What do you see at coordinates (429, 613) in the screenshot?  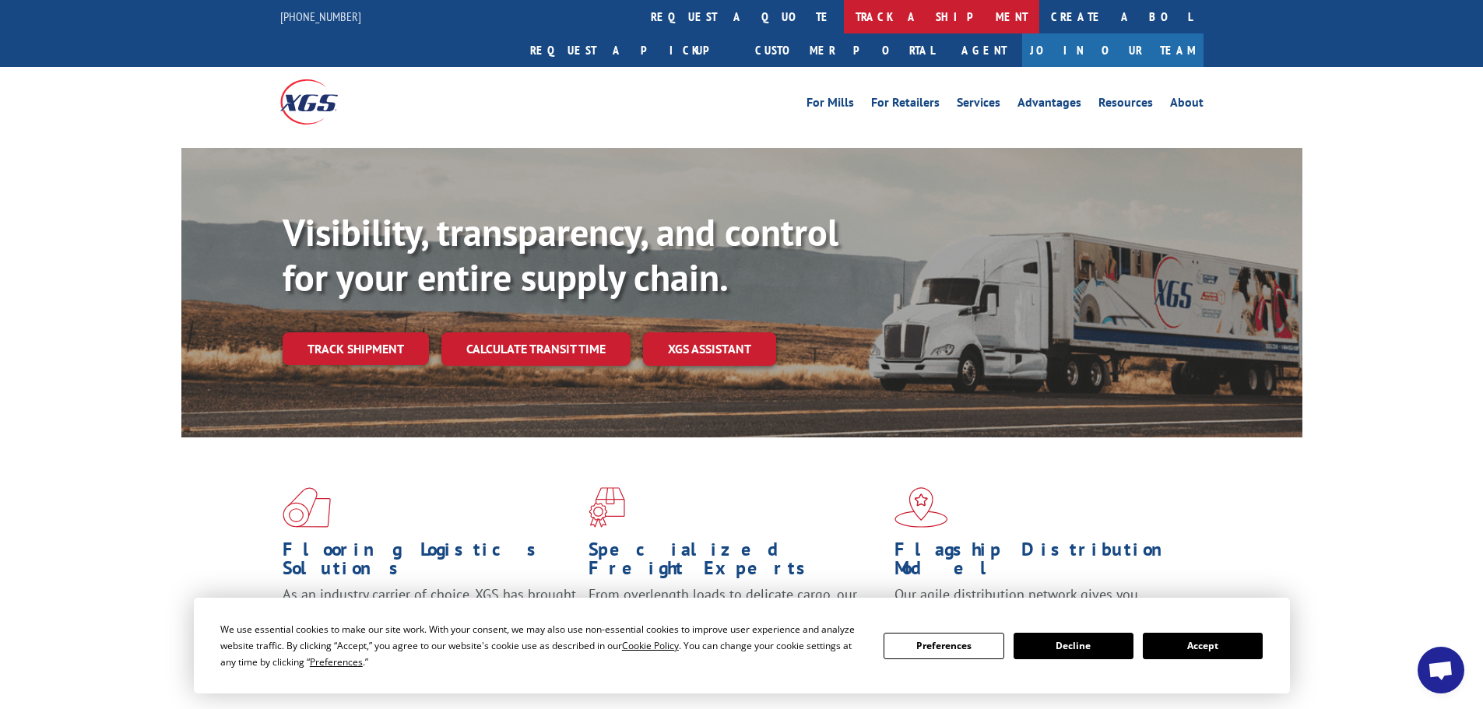 I see `span: As an industry carrier of choice, XGS has brought innovation and dedication to flooring logistics...` at bounding box center [429, 613].